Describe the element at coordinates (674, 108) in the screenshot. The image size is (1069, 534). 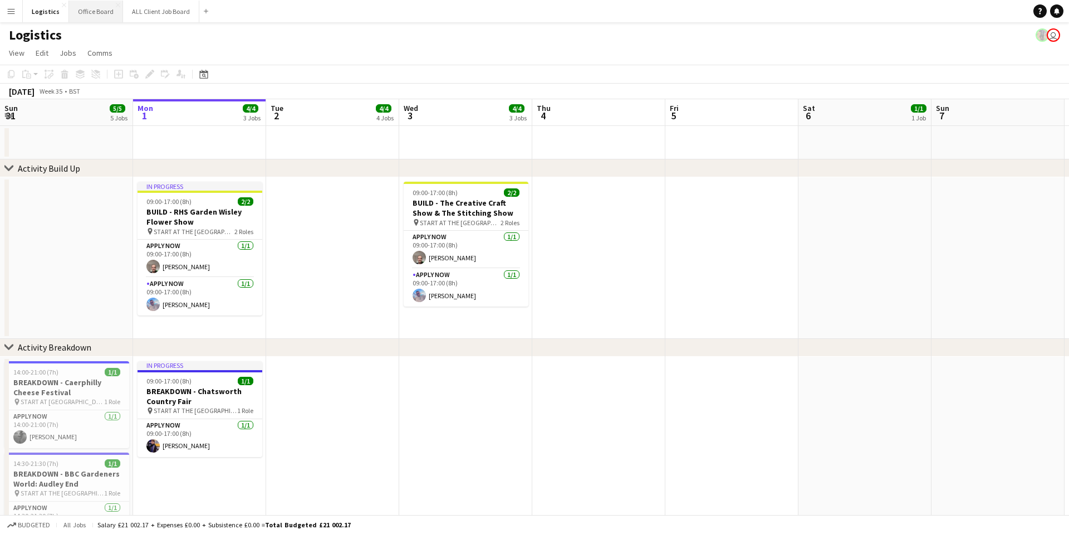
I see `span: Fri` at that location.